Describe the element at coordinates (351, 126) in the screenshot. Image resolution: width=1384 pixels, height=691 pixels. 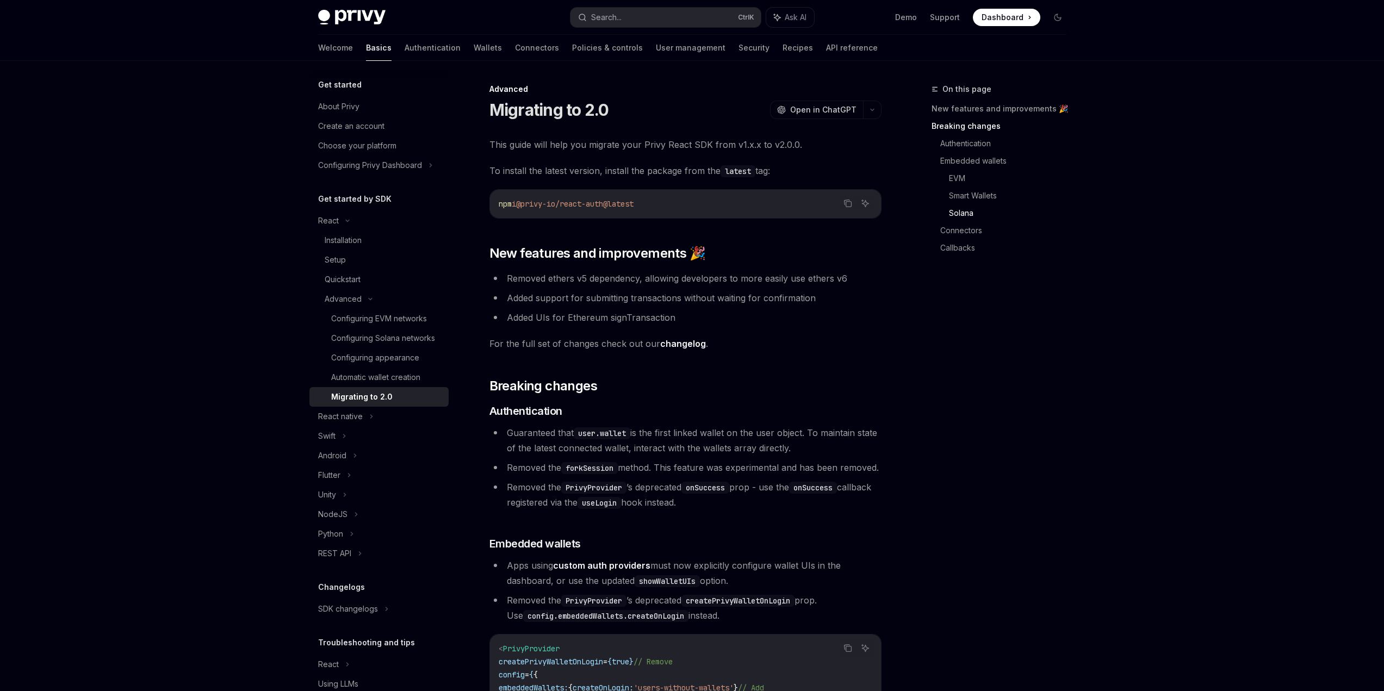
I see `div: Create an account` at that location.